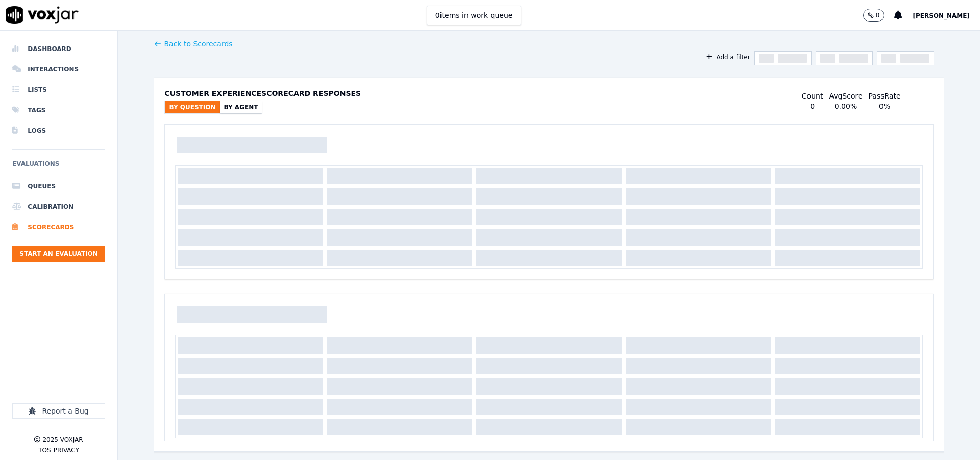  What do you see at coordinates (59, 167) in the screenshot?
I see `h6: Evaluations` at bounding box center [59, 167].